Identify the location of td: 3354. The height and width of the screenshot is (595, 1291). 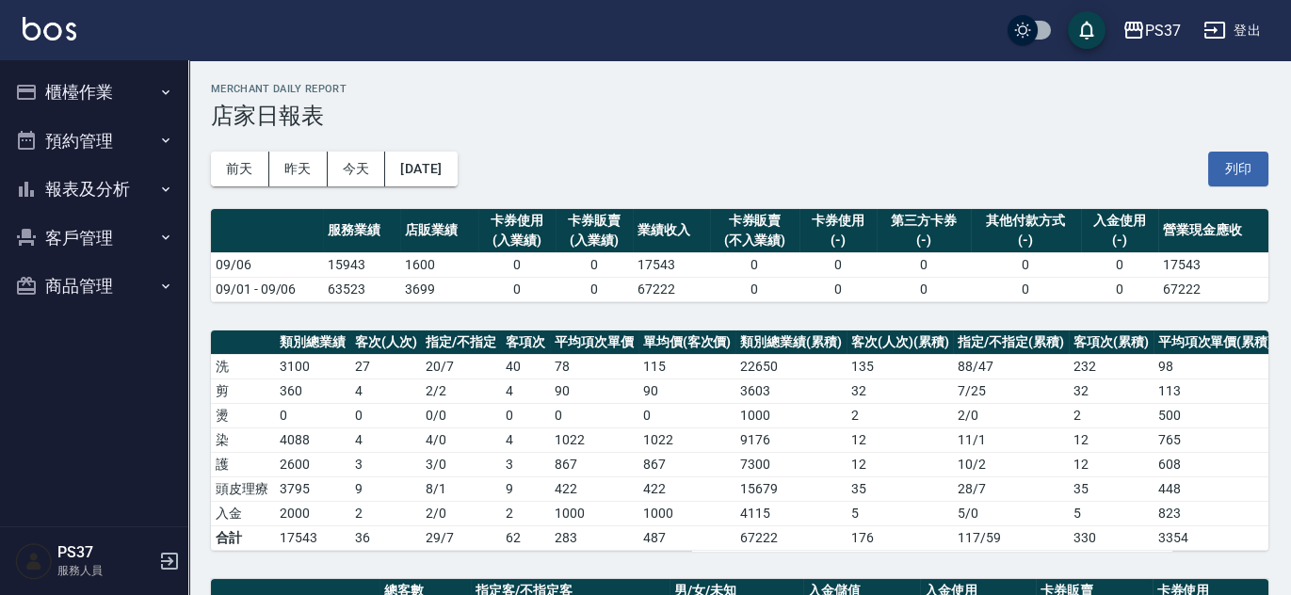
(1216, 538).